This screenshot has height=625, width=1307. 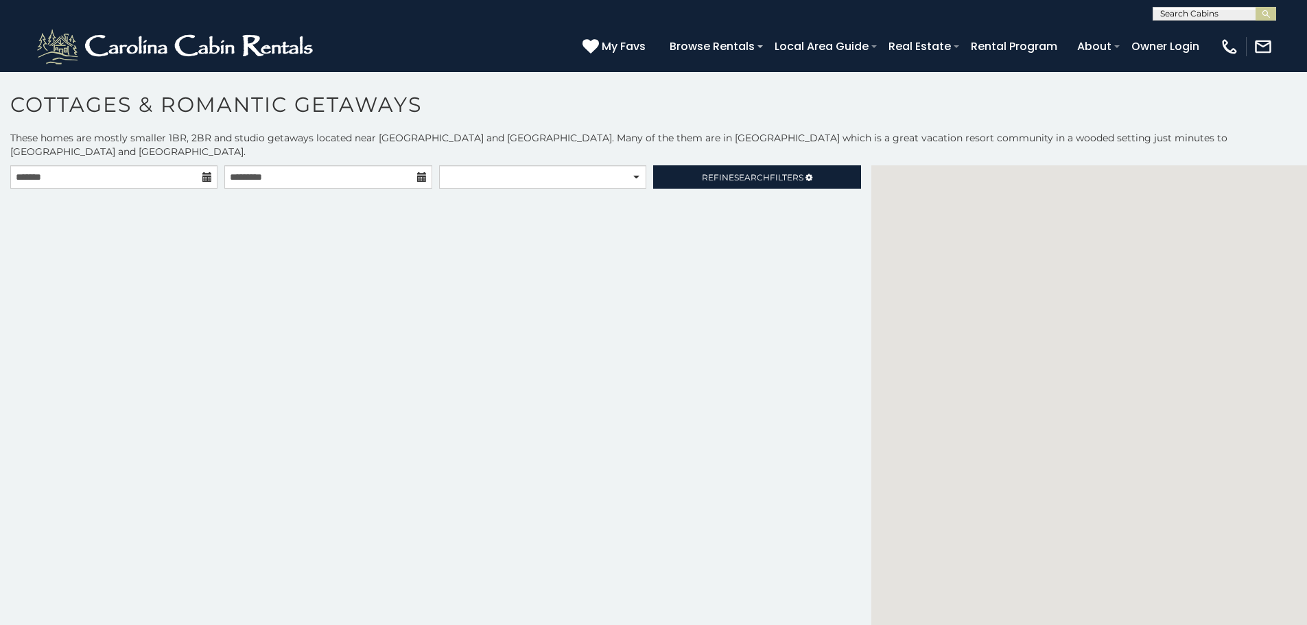 What do you see at coordinates (753, 177) in the screenshot?
I see `span: Refine Filters` at bounding box center [753, 177].